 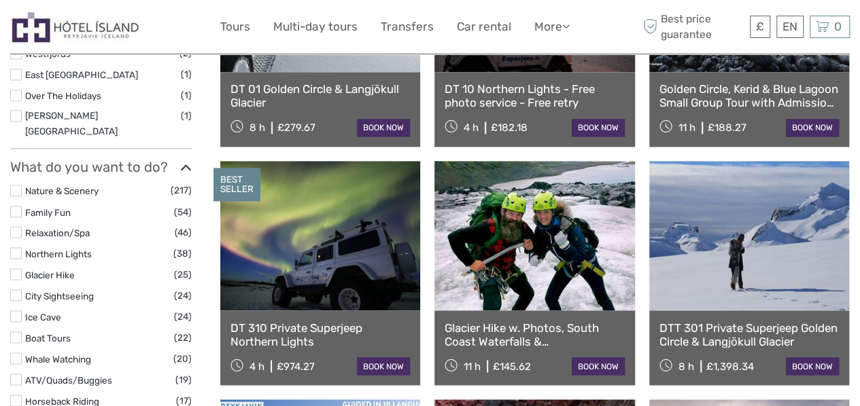 I want to click on a: Horseback Riding, so click(x=62, y=401).